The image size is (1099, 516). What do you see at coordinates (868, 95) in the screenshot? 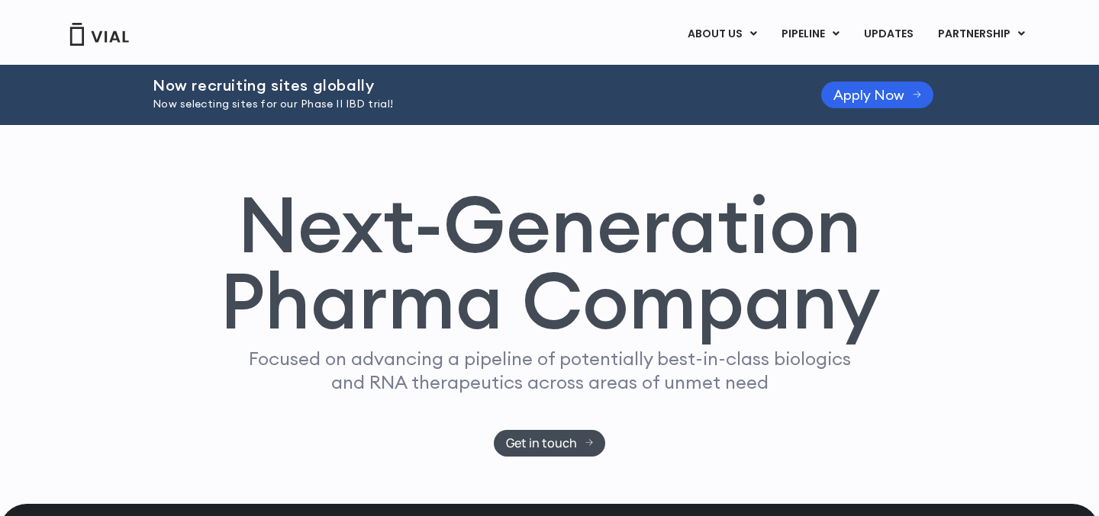
I see `span: Apply Now` at bounding box center [868, 95].